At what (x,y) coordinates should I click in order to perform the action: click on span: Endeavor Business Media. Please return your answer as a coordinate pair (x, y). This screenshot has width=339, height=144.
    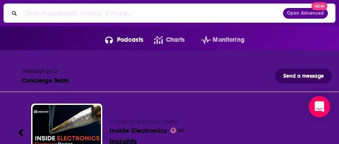
    Looking at the image, I should click on (143, 122).